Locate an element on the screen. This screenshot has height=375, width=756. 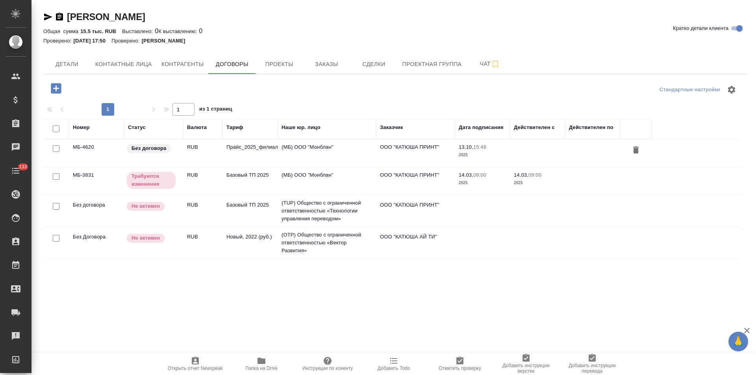
button: Удалить is located at coordinates (636, 150).